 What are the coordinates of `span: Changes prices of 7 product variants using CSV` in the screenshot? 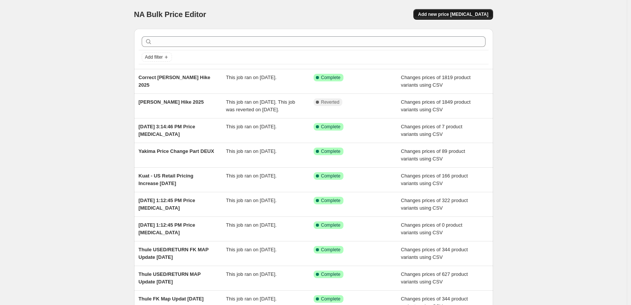 It's located at (431, 130).